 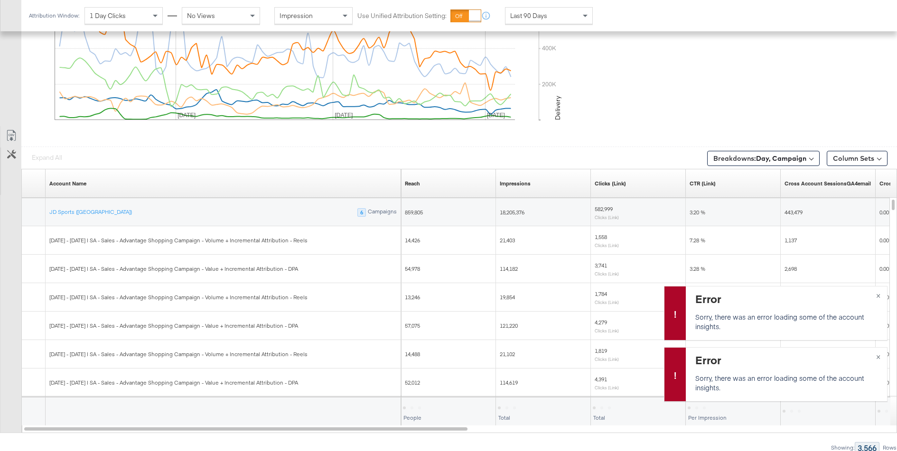 I want to click on div: Reach, so click(x=412, y=184).